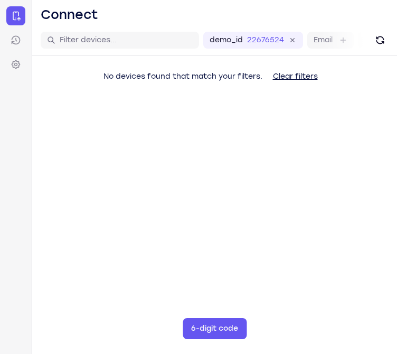 The width and height of the screenshot is (397, 354). Describe the element at coordinates (16, 64) in the screenshot. I see `a: Settings` at that location.